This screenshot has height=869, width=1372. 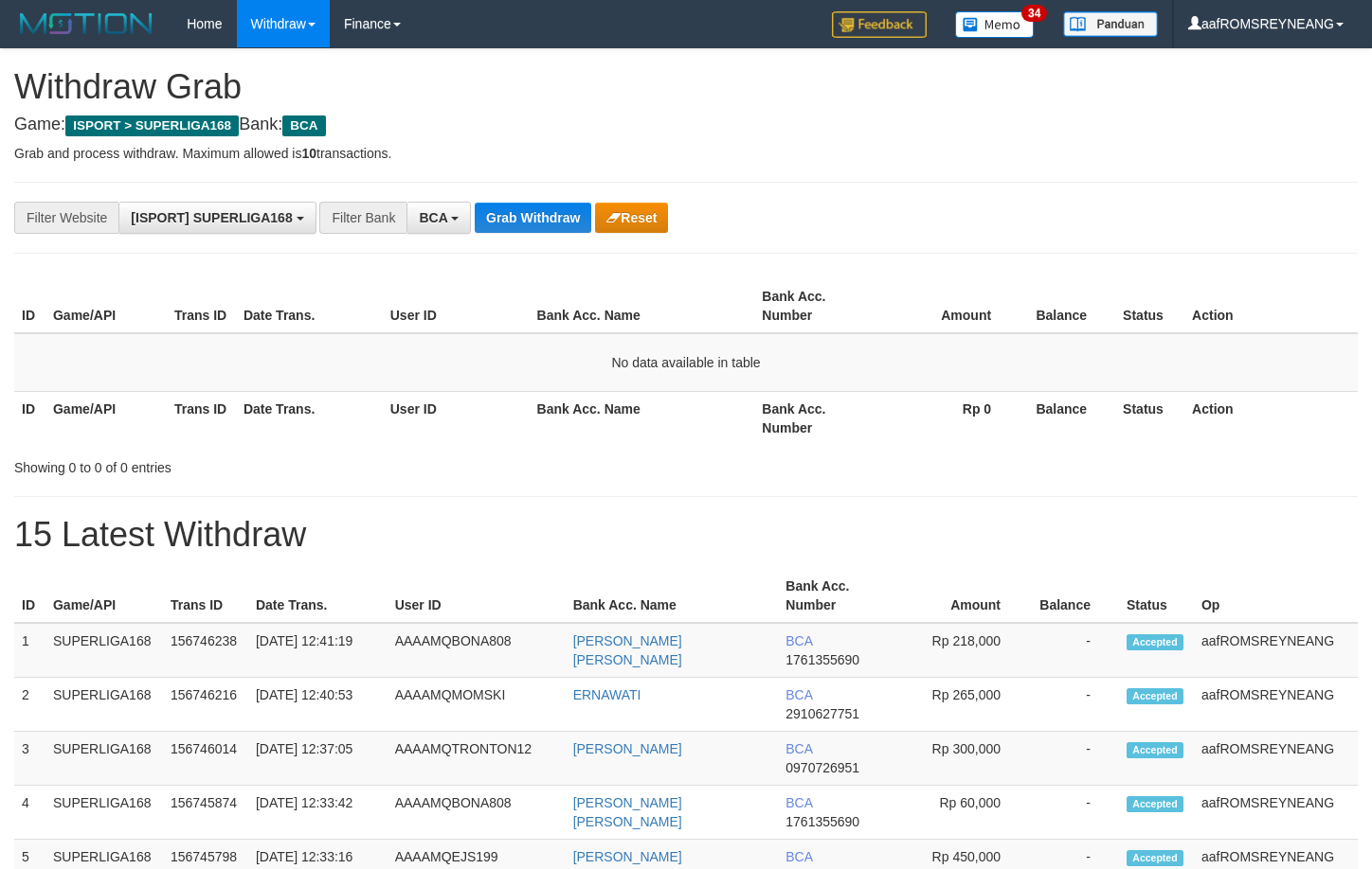 I want to click on span: 34, so click(x=1033, y=13).